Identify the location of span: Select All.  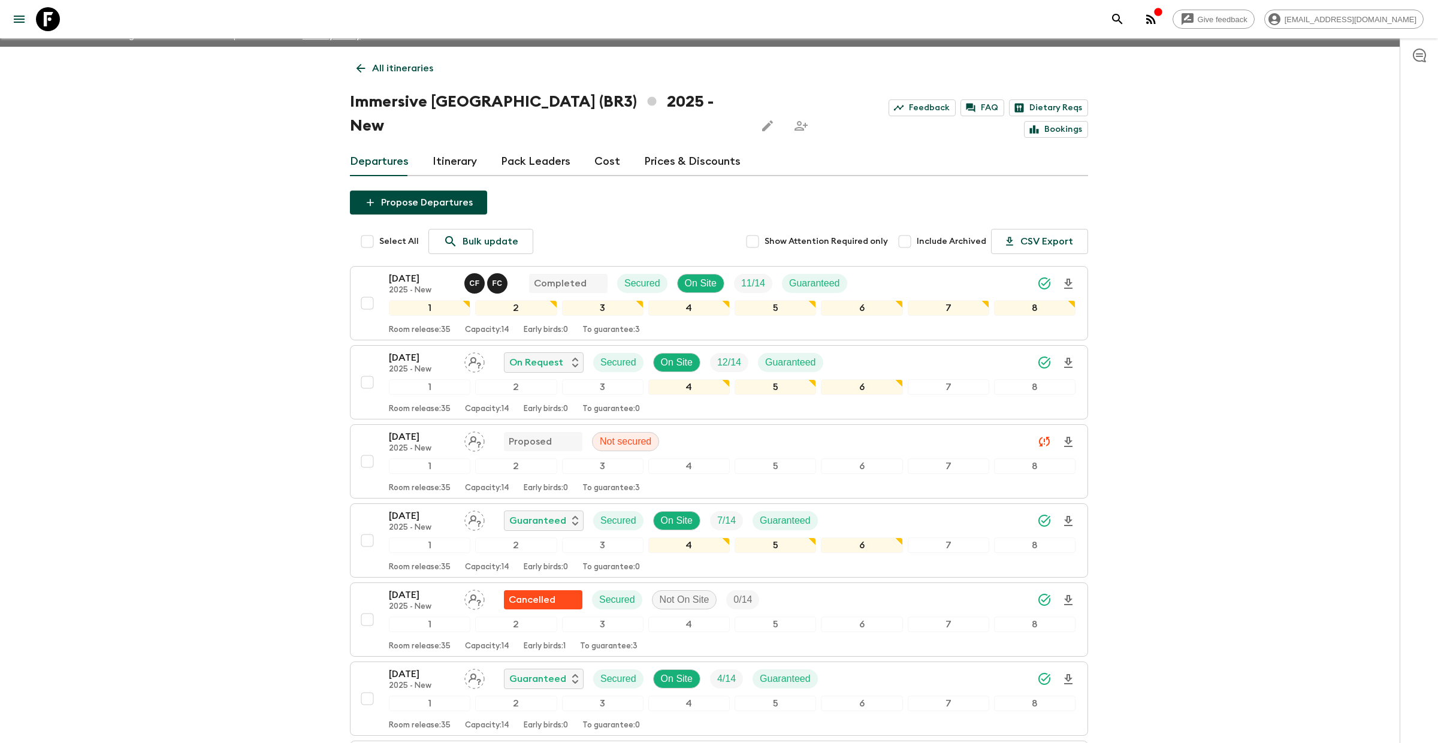
(399, 241).